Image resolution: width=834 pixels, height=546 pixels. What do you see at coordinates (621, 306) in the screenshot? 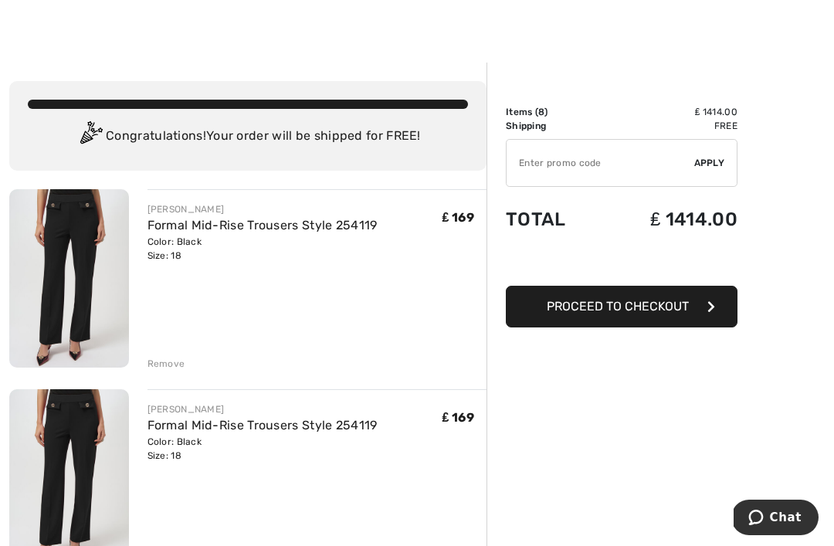
I see `button: Proceed to Checkout` at bounding box center [621, 306].